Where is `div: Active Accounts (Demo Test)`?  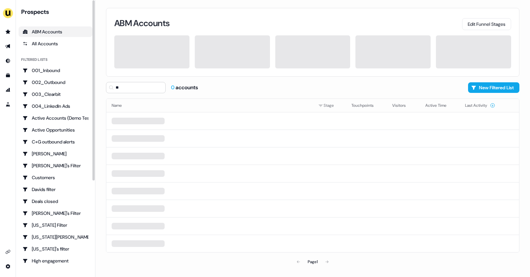
div: Active Accounts (Demo Test) is located at coordinates (55, 118).